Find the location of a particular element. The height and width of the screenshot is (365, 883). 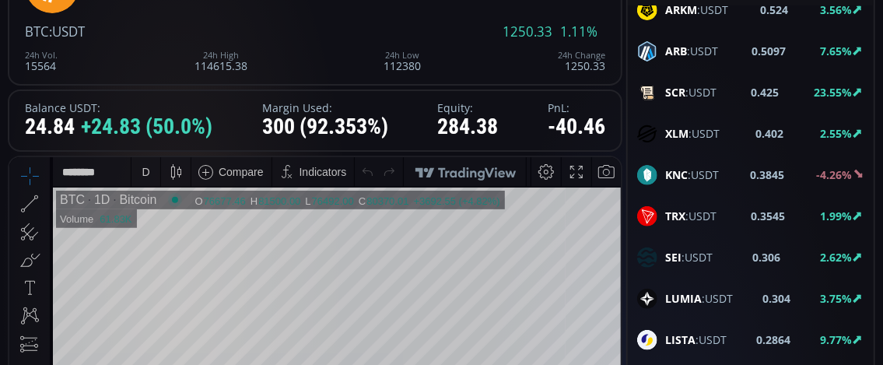

b: 0.425 is located at coordinates (766, 92).